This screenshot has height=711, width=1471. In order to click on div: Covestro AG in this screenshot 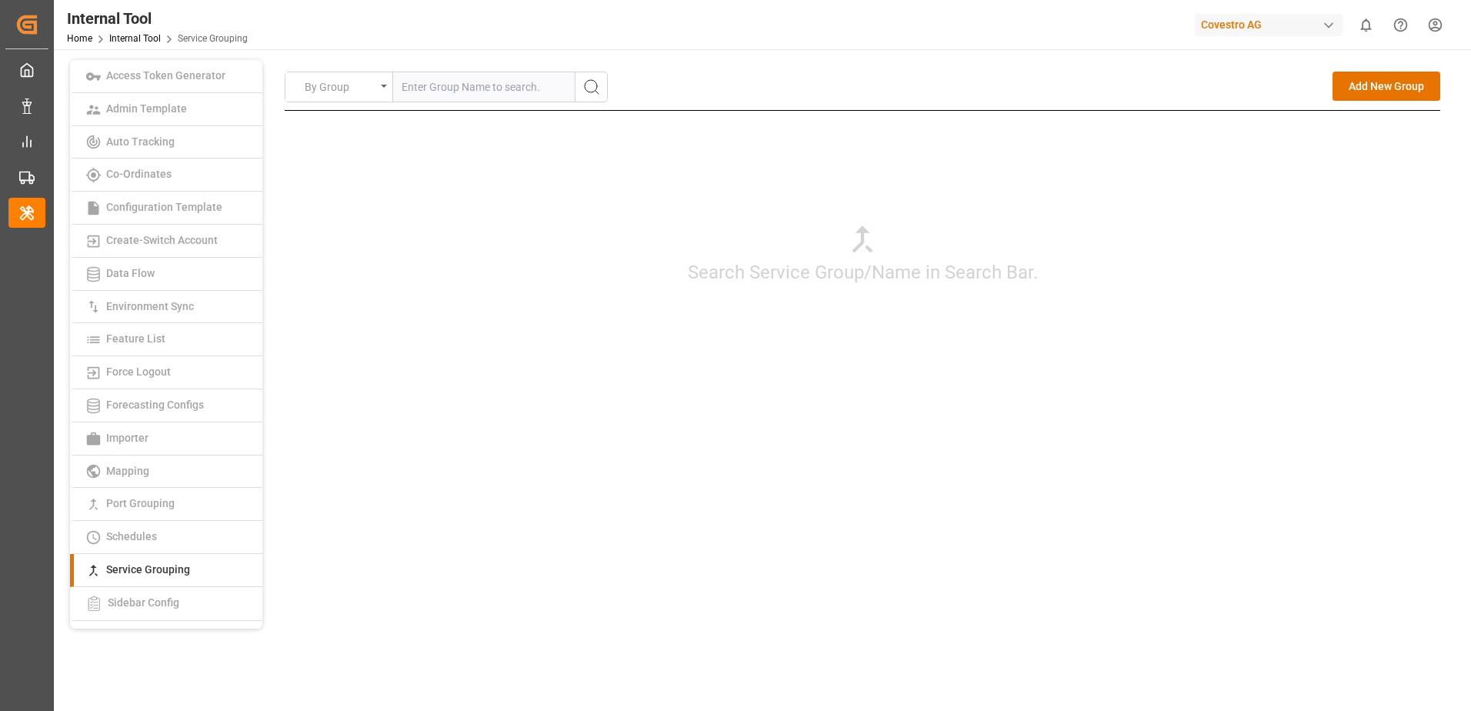, I will do `click(1268, 25)`.